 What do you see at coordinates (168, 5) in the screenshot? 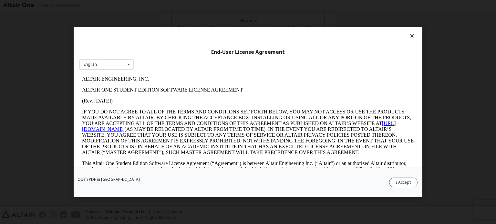
I see `p: ALTAIR ENGINEERING, INC.` at bounding box center [168, 5].